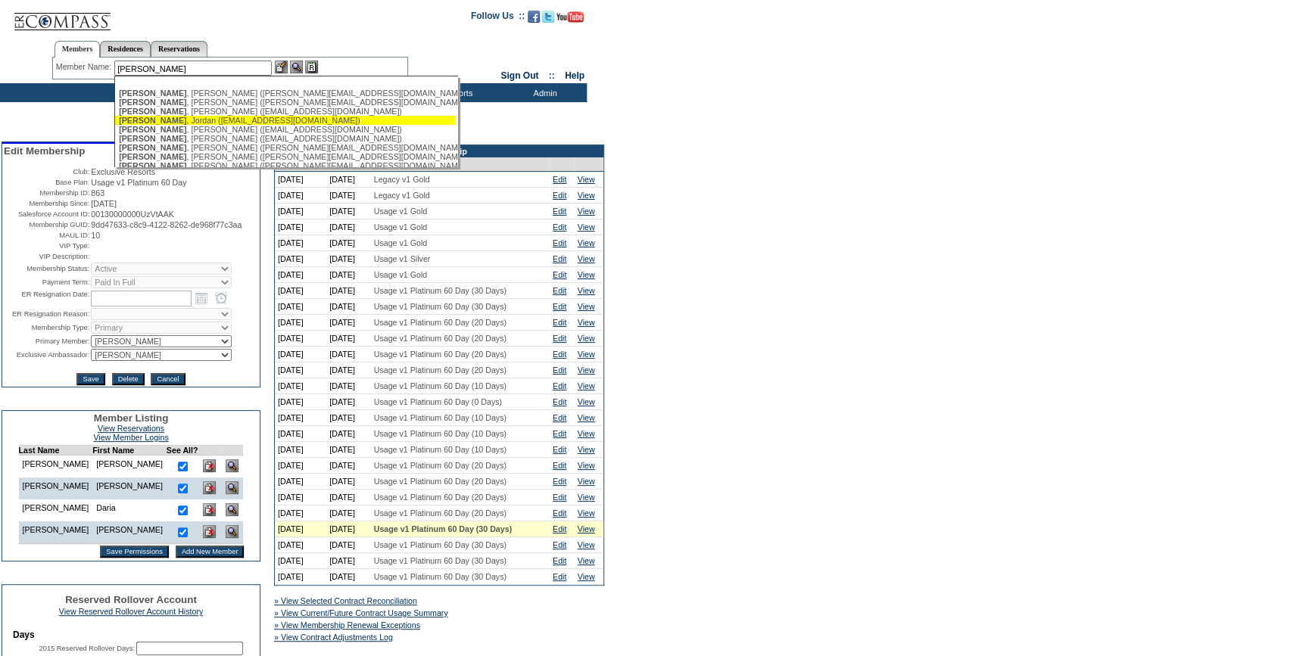 This screenshot has width=1306, height=656. Describe the element at coordinates (123, 172) in the screenshot. I see `span: Exclusive Resorts` at that location.